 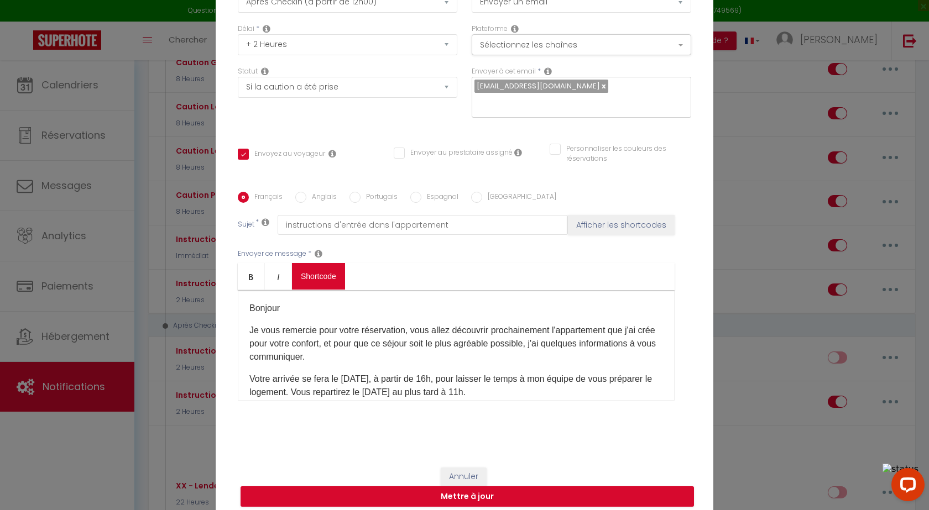 What do you see at coordinates (332, 154) in the screenshot?
I see `i: Envoyer au voyageur` at bounding box center [332, 154].